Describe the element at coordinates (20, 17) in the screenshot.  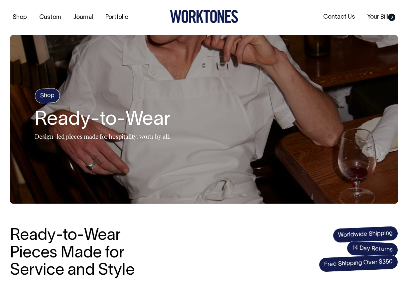
I see `a: Shop` at that location.